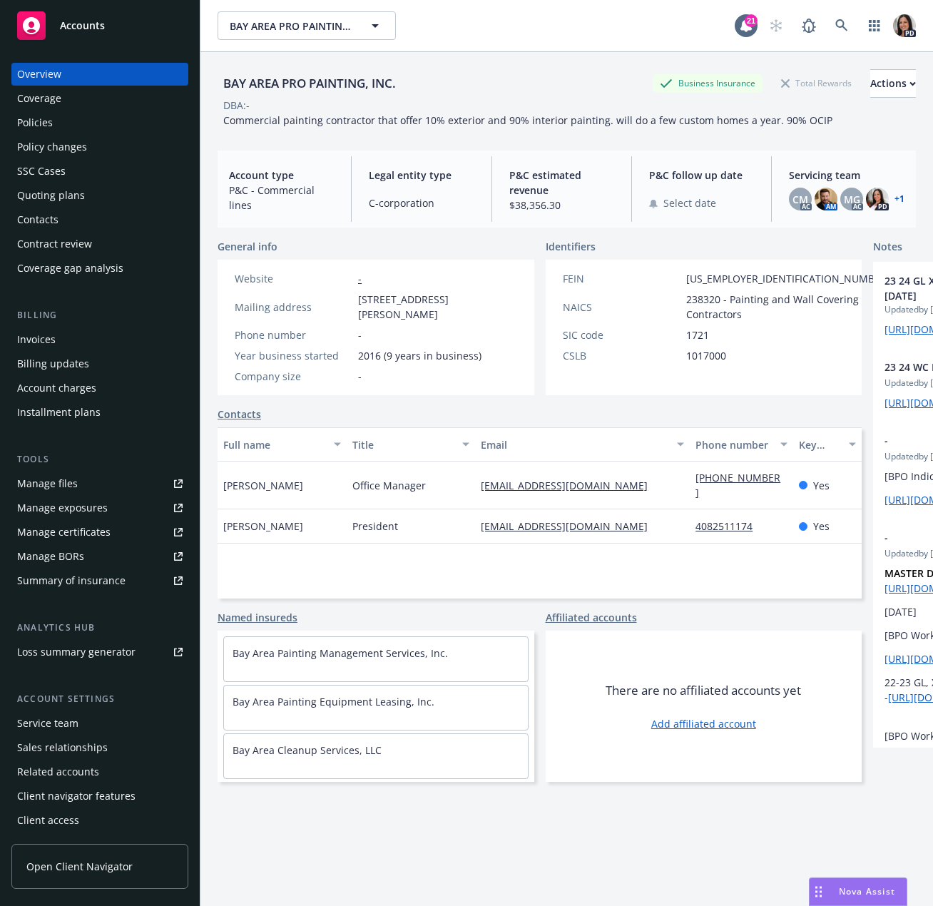 The image size is (933, 906). Describe the element at coordinates (100, 652) in the screenshot. I see `a: Loss summary generator` at that location.